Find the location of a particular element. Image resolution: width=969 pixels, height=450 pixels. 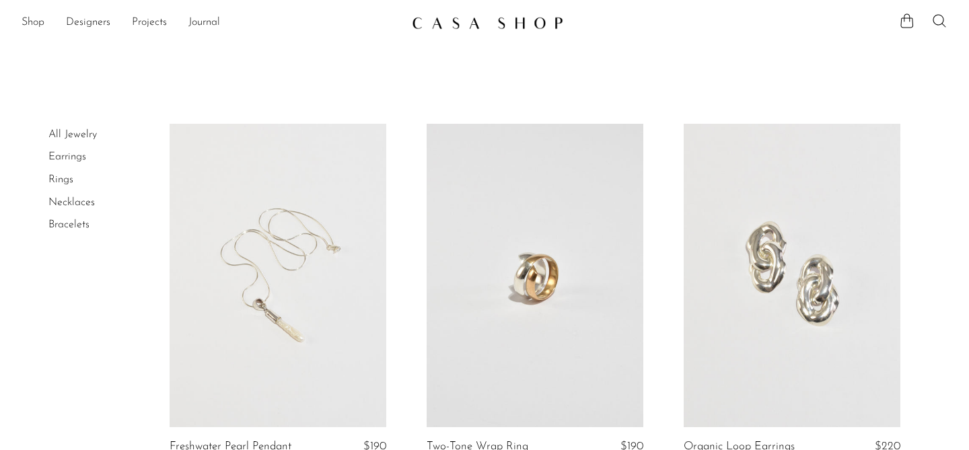

a: Projects is located at coordinates (149, 23).